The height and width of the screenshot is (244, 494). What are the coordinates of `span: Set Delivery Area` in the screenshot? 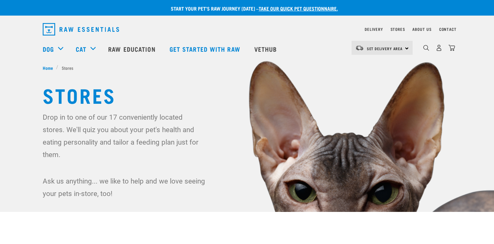 It's located at (385, 48).